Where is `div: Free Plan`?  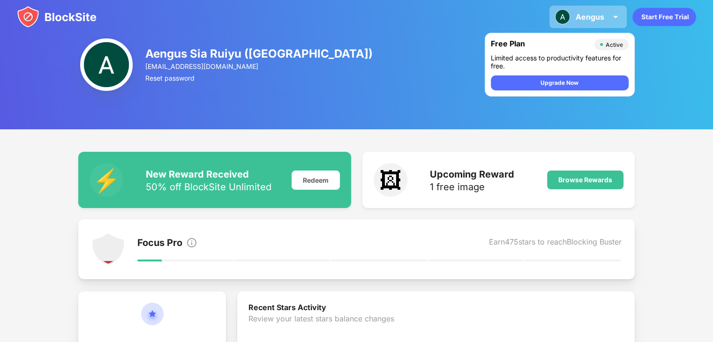
div: Free Plan is located at coordinates (540, 45).